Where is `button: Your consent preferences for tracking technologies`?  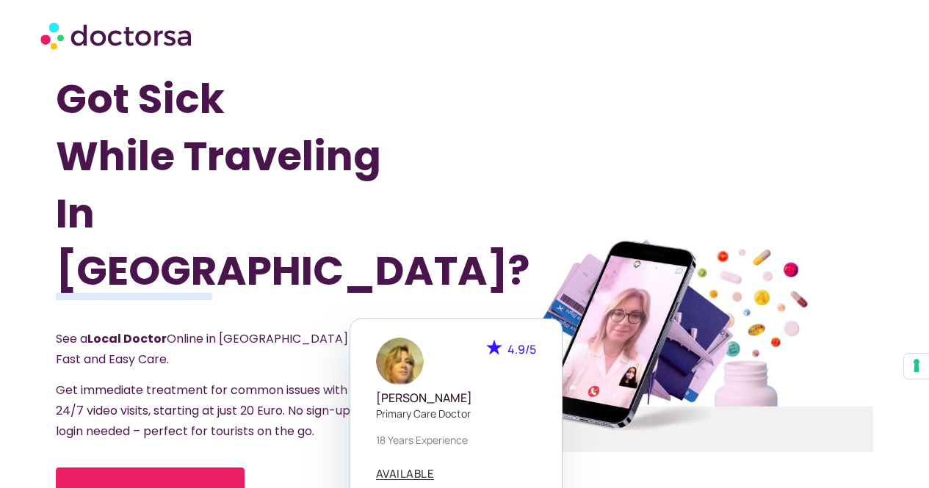 button: Your consent preferences for tracking technologies is located at coordinates (917, 366).